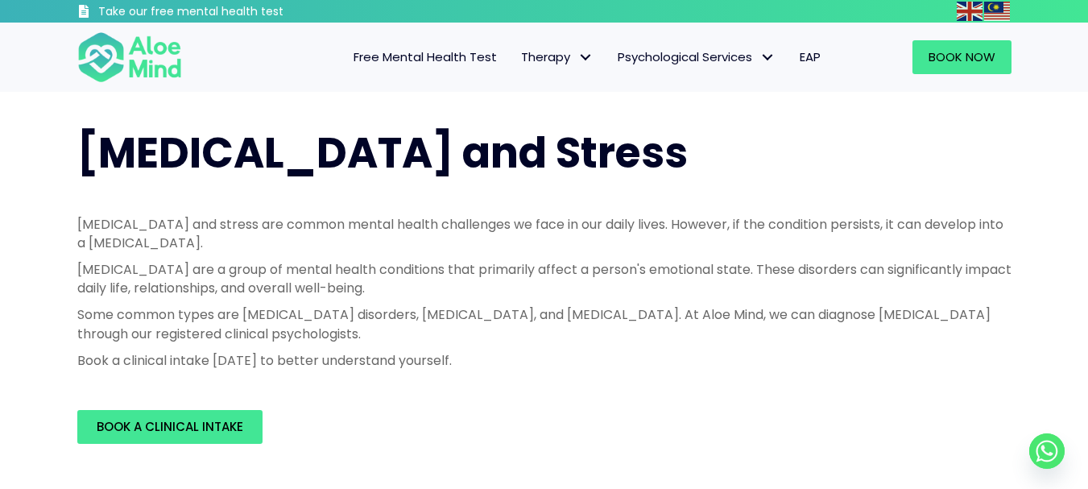 This screenshot has width=1088, height=489. I want to click on a: Malay, so click(998, 10).